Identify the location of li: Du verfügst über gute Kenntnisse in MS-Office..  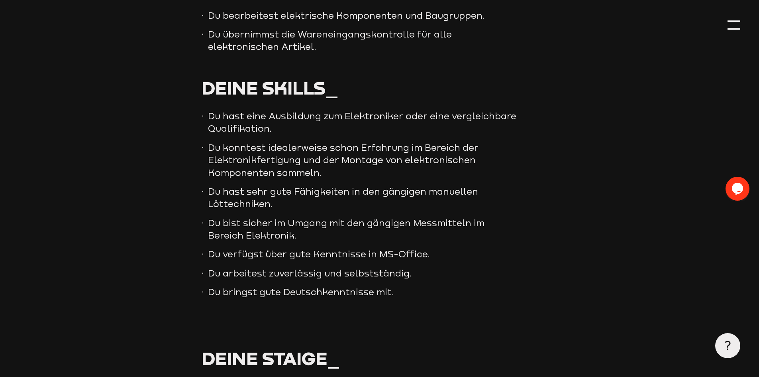
(361, 254).